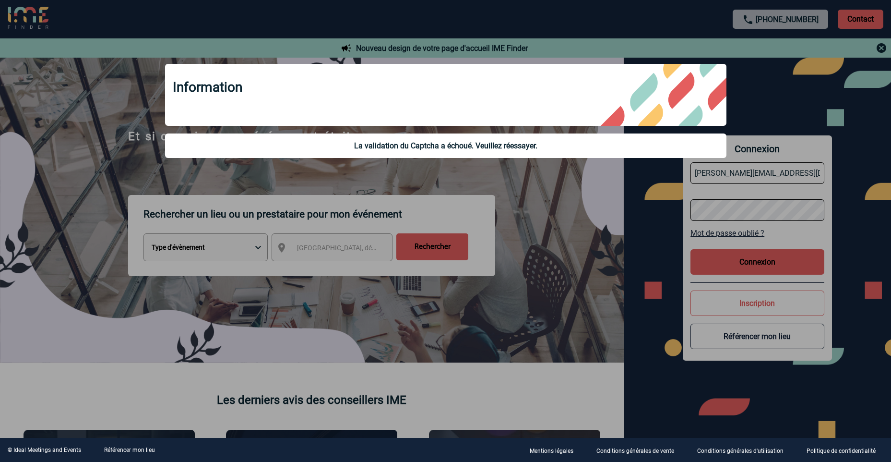  What do you see at coordinates (446, 145) in the screenshot?
I see `div: La validation du Captcha a échoué. Veuillez réessayer.` at bounding box center [446, 145].